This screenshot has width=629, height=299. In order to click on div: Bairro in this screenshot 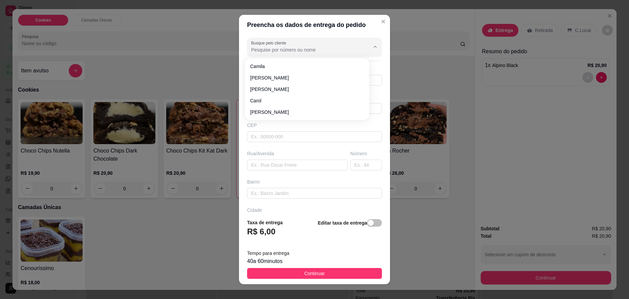, I will do `click(315, 182)`.